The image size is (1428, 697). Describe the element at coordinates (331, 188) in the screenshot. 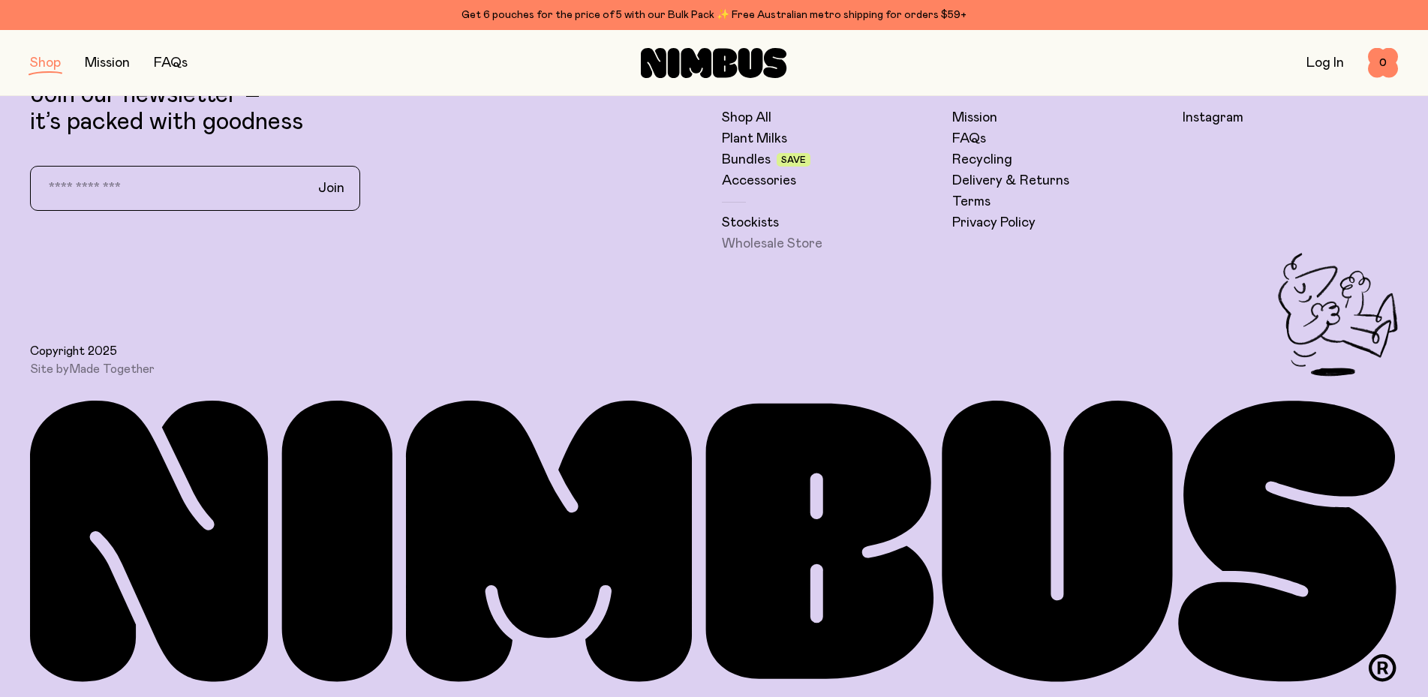

I see `span: Join` at that location.